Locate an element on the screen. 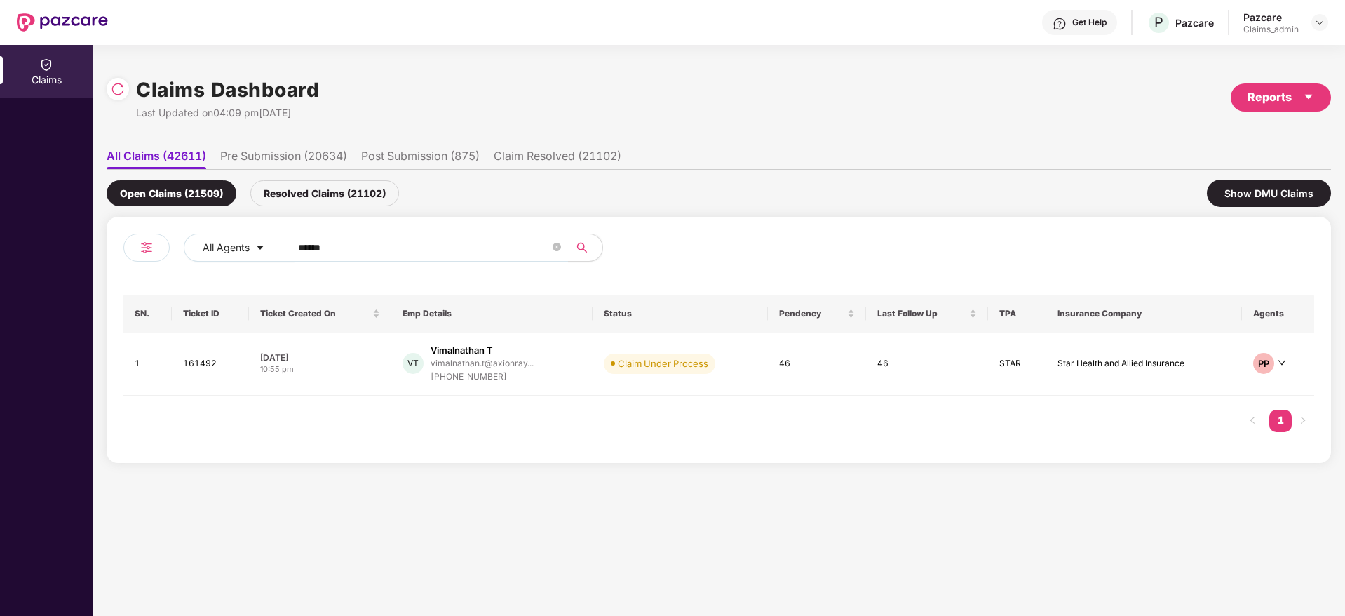 This screenshot has width=1345, height=616. th: Insurance Company is located at coordinates (1144, 314).